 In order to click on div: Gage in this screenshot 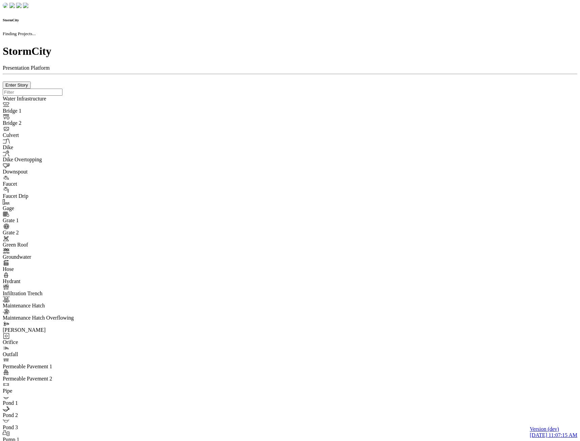, I will do `click(49, 208)`.